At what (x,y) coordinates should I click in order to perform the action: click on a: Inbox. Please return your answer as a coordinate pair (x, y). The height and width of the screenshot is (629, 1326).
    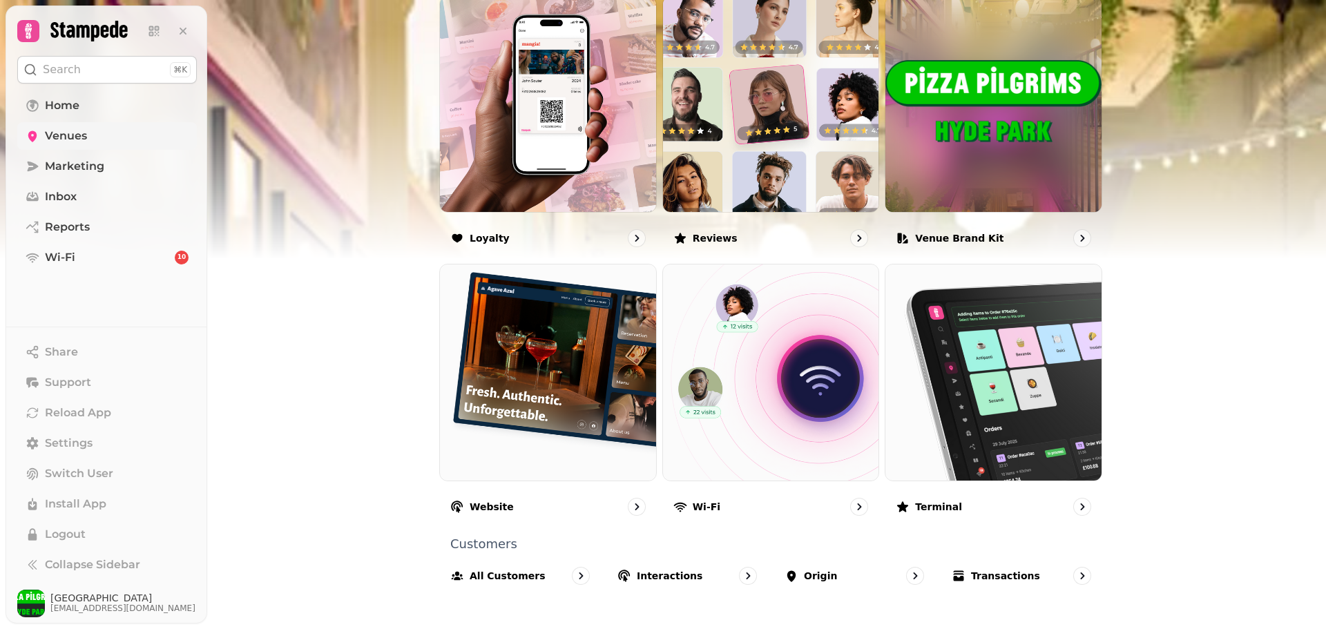
    Looking at the image, I should click on (107, 197).